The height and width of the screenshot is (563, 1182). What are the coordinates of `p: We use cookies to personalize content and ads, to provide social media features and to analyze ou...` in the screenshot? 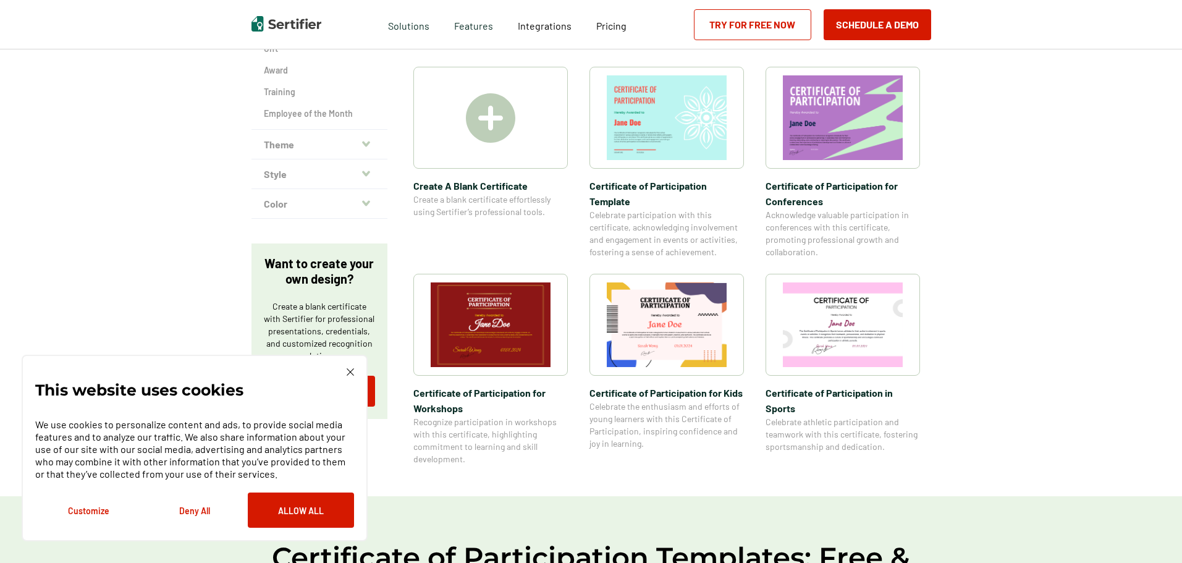 It's located at (195, 449).